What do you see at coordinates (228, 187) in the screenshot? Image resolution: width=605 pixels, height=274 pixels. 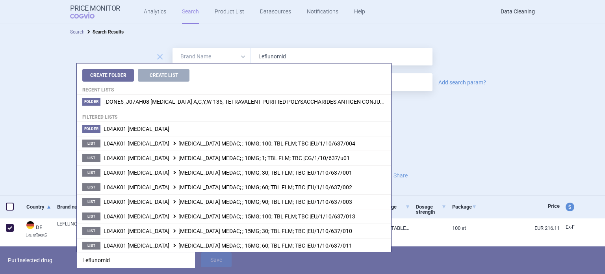 I see `span: LEFLUNOMIDE MEDAC; ; 10MG; 60; TBL FLM; TBC |EU/1/10/637/002` at bounding box center [228, 187].